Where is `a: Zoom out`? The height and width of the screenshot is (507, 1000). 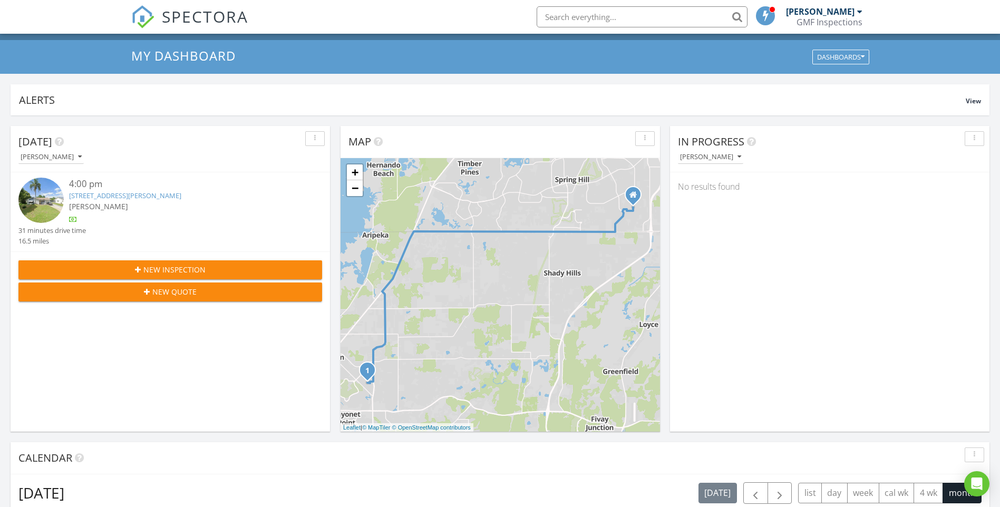
a: Zoom out is located at coordinates (355, 188).